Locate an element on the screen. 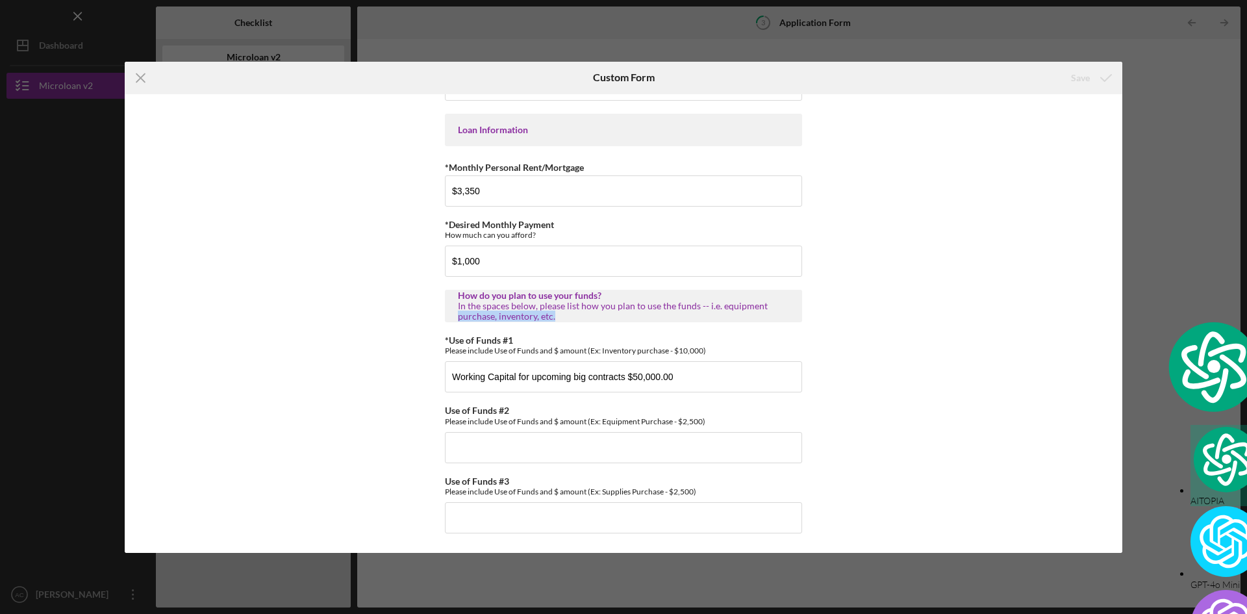 The height and width of the screenshot is (614, 1247). label: *Desired Monthly Payment is located at coordinates (499, 224).